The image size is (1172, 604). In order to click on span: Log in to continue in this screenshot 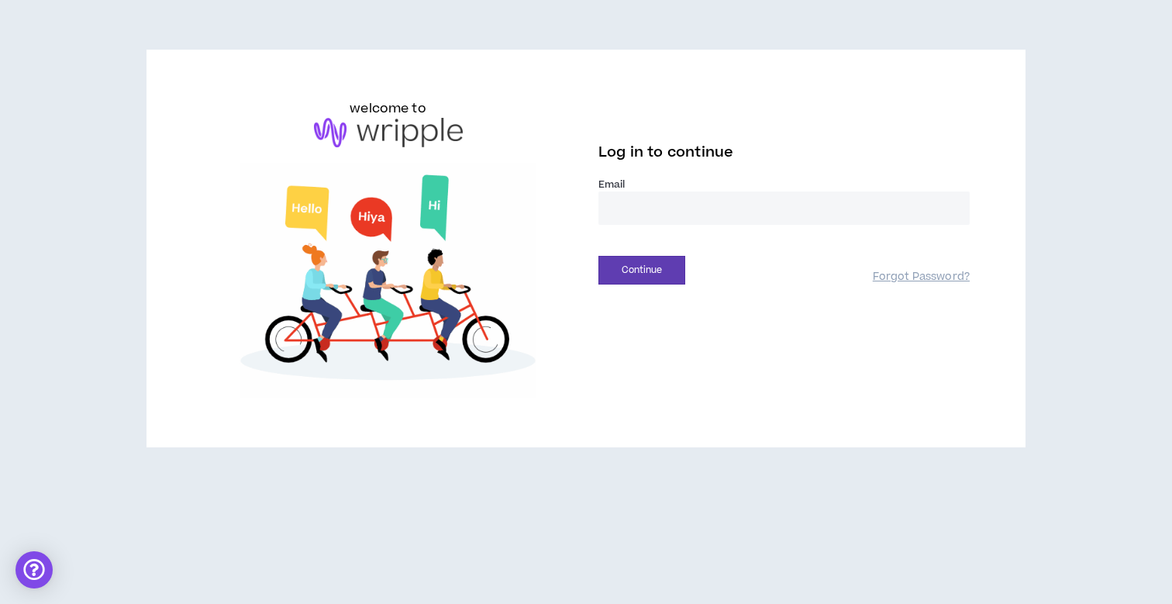, I will do `click(666, 152)`.